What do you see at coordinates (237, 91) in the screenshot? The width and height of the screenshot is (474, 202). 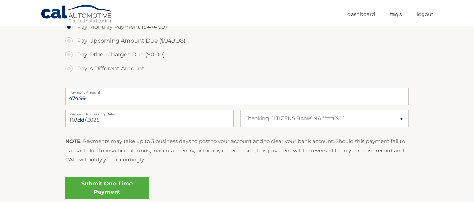 I see `label: Payment Amount` at bounding box center [237, 91].